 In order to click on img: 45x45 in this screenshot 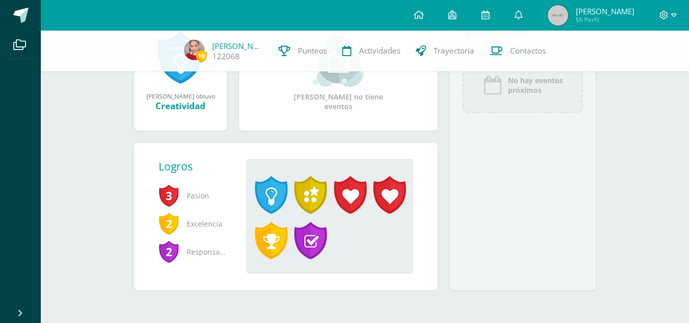, I will do `click(558, 15)`.